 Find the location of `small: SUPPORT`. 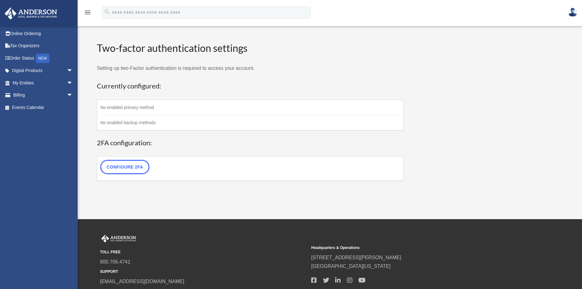

small: SUPPORT is located at coordinates (203, 272).